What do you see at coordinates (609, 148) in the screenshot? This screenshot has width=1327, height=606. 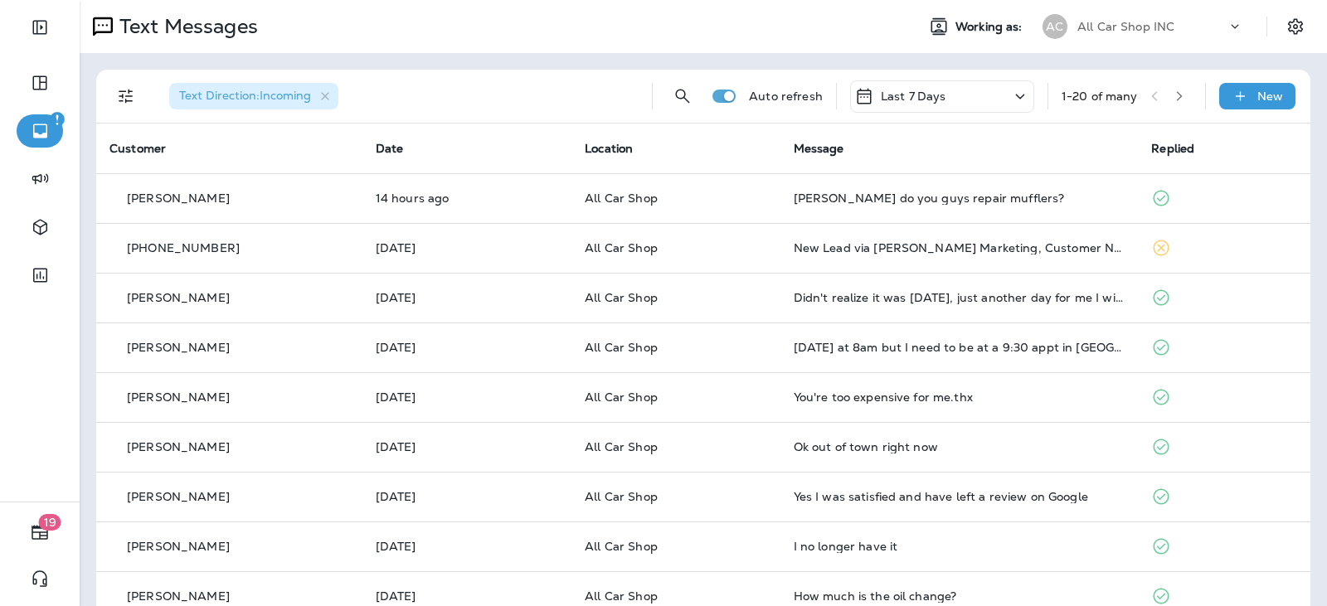 I see `span: Location` at bounding box center [609, 148].